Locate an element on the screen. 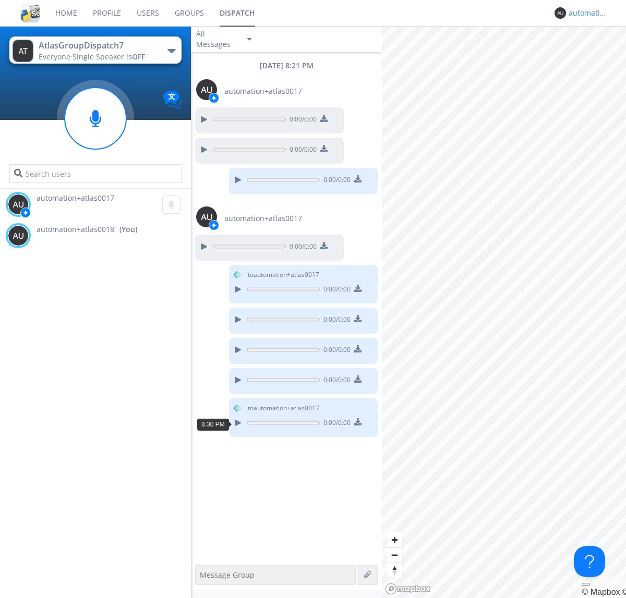 This screenshot has width=626, height=598. button: Zoom in is located at coordinates (394, 540).